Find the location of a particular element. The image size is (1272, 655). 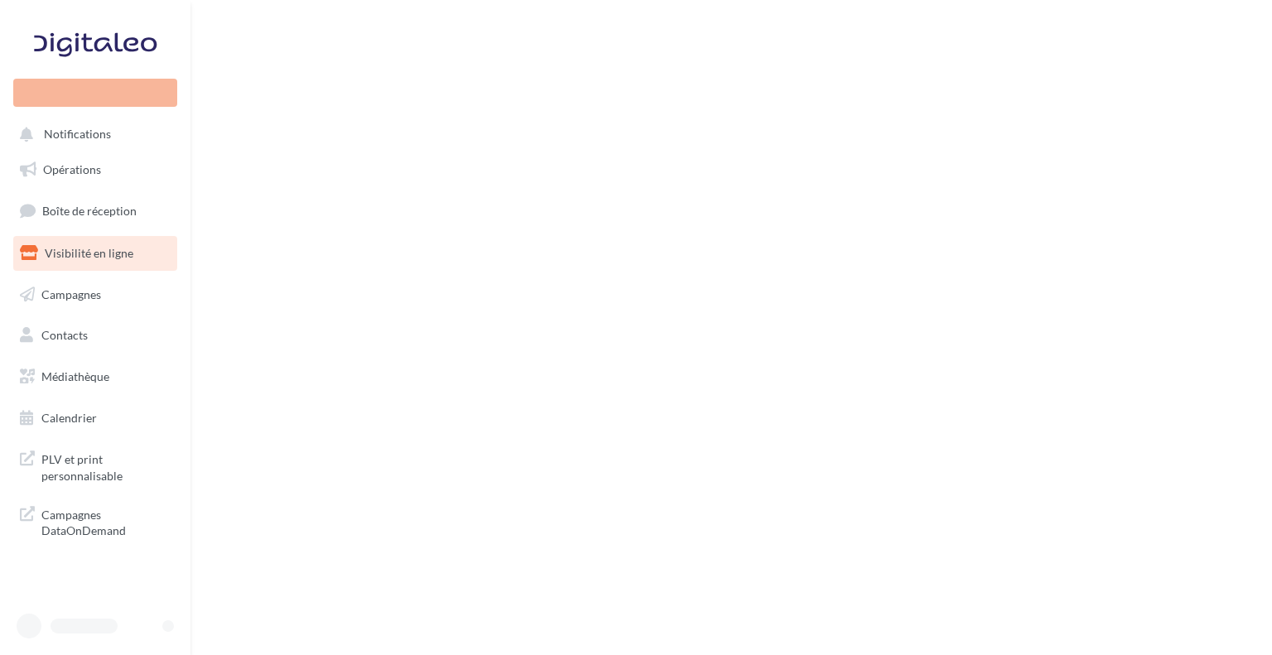

span: Calendrier is located at coordinates (69, 417).